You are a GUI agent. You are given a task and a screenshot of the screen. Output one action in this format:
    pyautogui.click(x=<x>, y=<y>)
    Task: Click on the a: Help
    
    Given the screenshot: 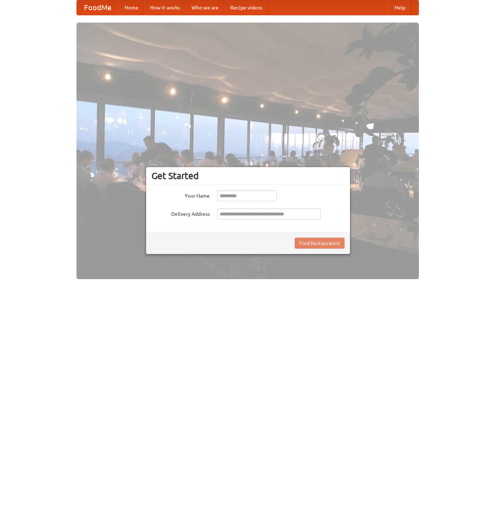 What is the action you would take?
    pyautogui.click(x=400, y=8)
    